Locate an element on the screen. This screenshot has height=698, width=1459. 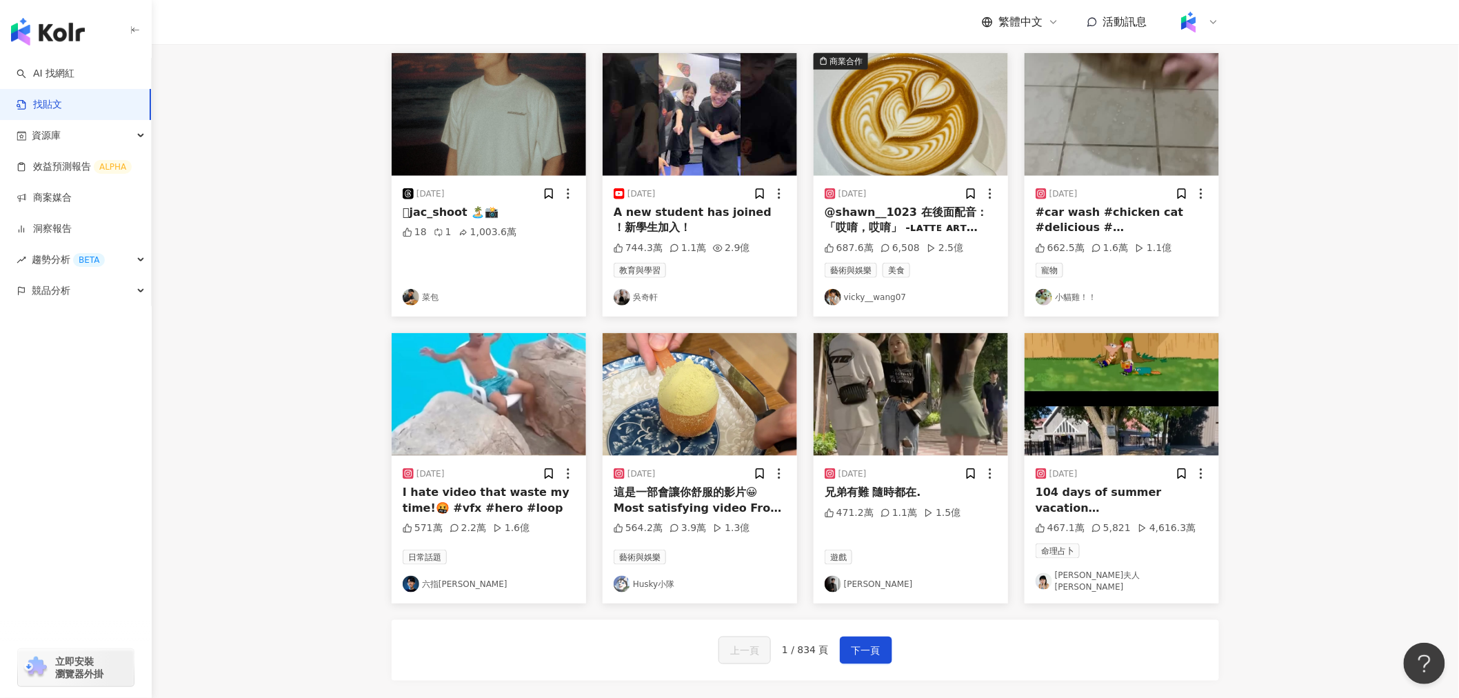
div: 471.2萬 is located at coordinates (849, 513).